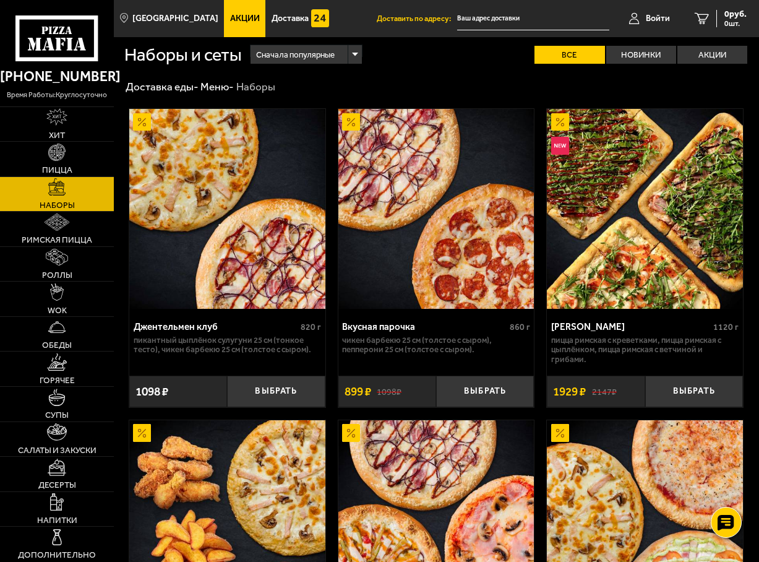 Image resolution: width=759 pixels, height=562 pixels. Describe the element at coordinates (435, 345) in the screenshot. I see `p: Чикен Барбекю 25 см (толстое с сыром), Пепперони 25 см (толстое с сыром).` at that location.